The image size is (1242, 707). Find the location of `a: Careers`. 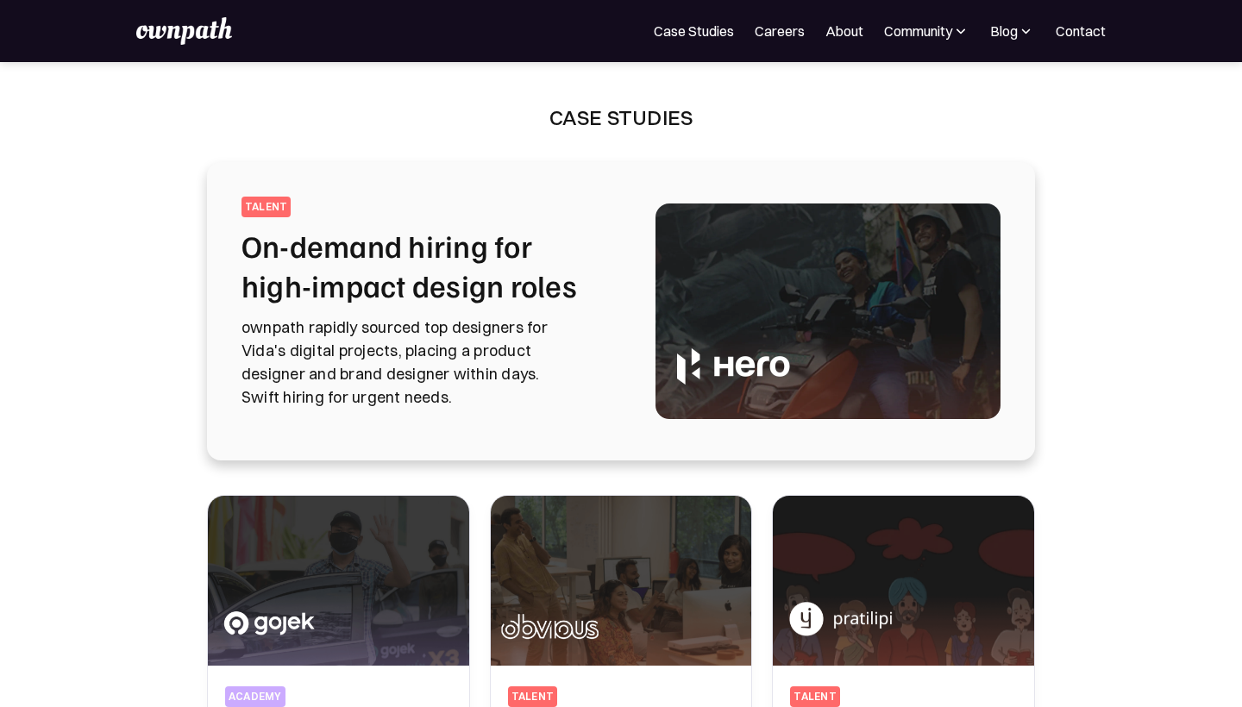

a: Careers is located at coordinates (779, 31).